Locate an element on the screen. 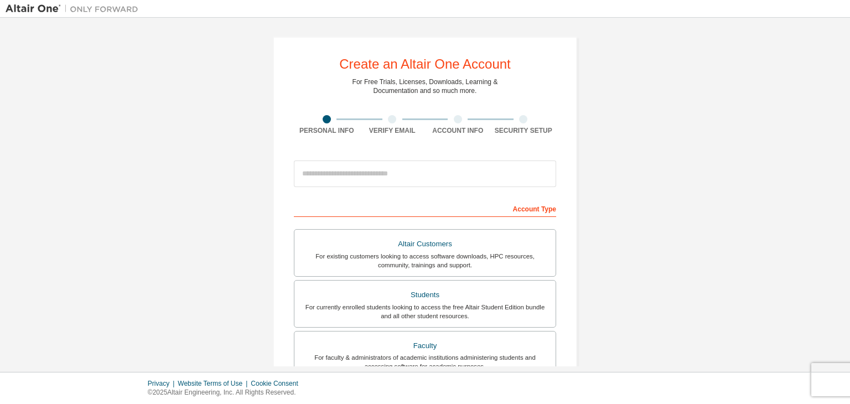 This screenshot has width=850, height=404. div: For faculty & administrators of academic institutions administering students and accessing softwa... is located at coordinates (425, 362).